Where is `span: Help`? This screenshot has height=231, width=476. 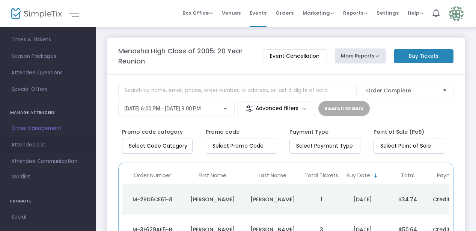
span: Help is located at coordinates (416, 13).